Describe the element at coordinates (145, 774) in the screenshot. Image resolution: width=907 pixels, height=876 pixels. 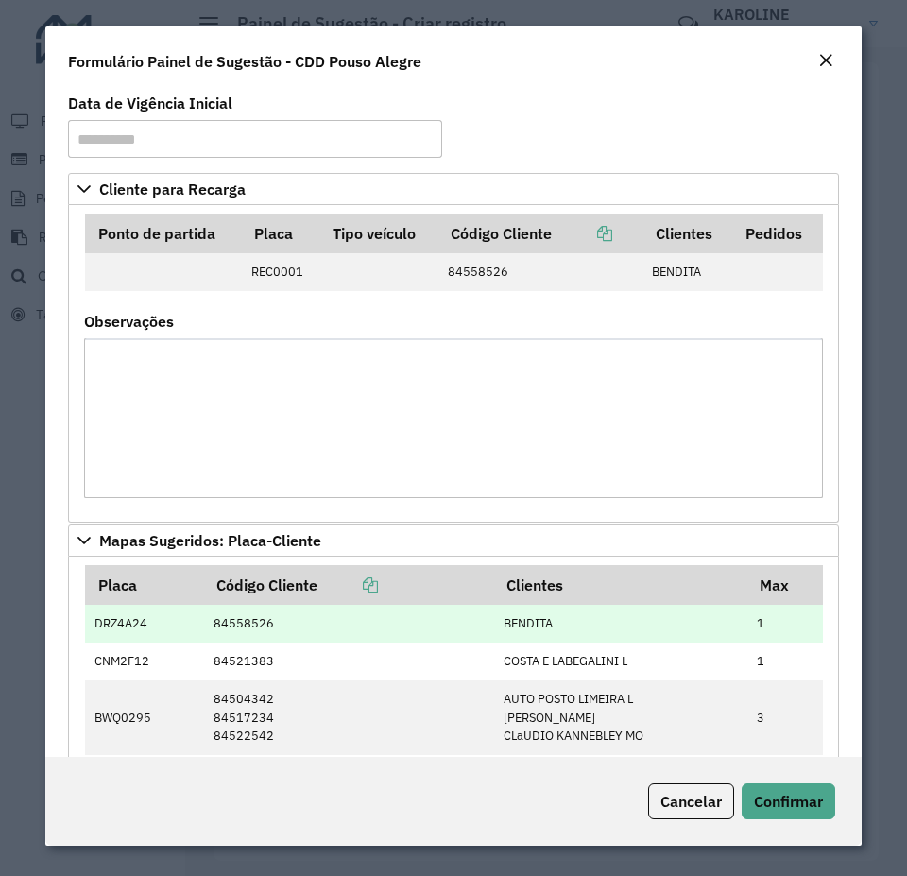
I see `td: GFU6J05` at that location.